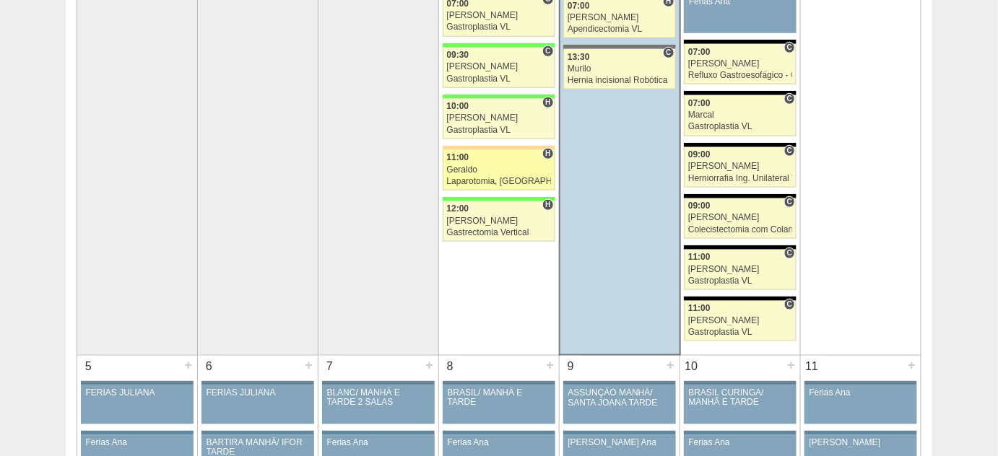 The image size is (998, 456). What do you see at coordinates (619, 69) in the screenshot?
I see `a: C 13:30 Murilo Hernia incisional Robótica` at bounding box center [619, 69].